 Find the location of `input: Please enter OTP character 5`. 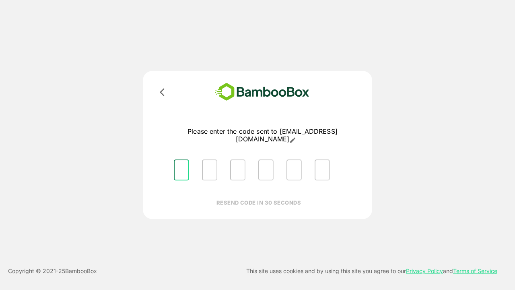

input: Please enter OTP character 5 is located at coordinates (294, 170).